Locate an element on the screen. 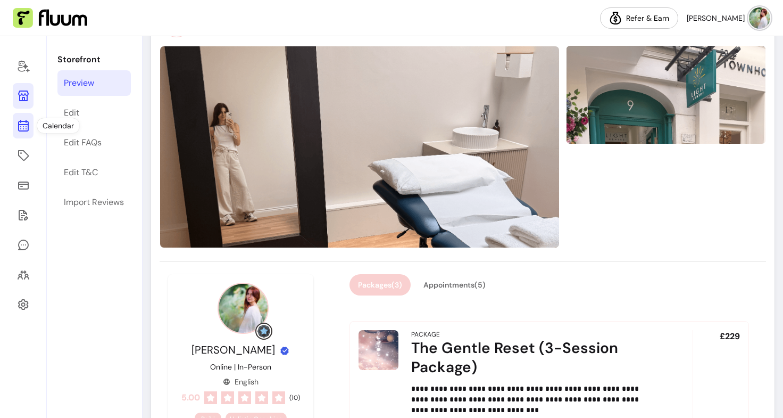 This screenshot has width=783, height=418. img: image-1 is located at coordinates (666, 94).